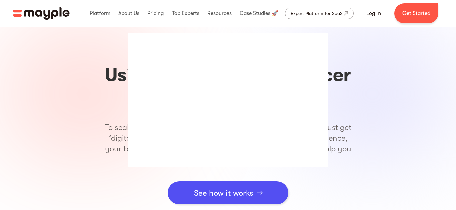 The height and width of the screenshot is (210, 456). I want to click on a: Expert Platform for SaaS, so click(320, 13).